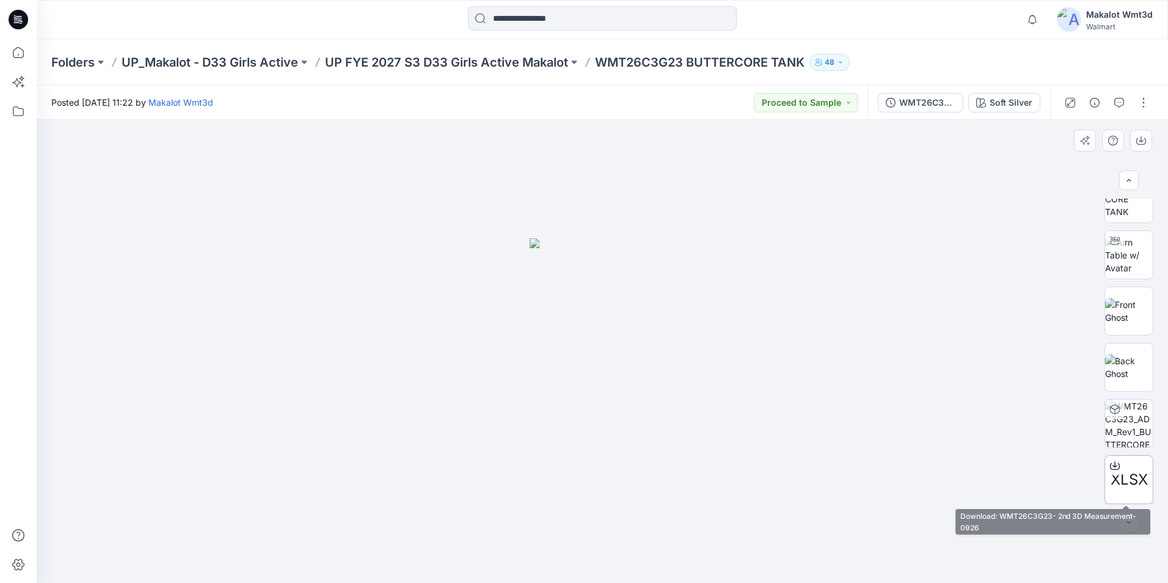 Image resolution: width=1168 pixels, height=583 pixels. I want to click on button: Details, so click(1095, 103).